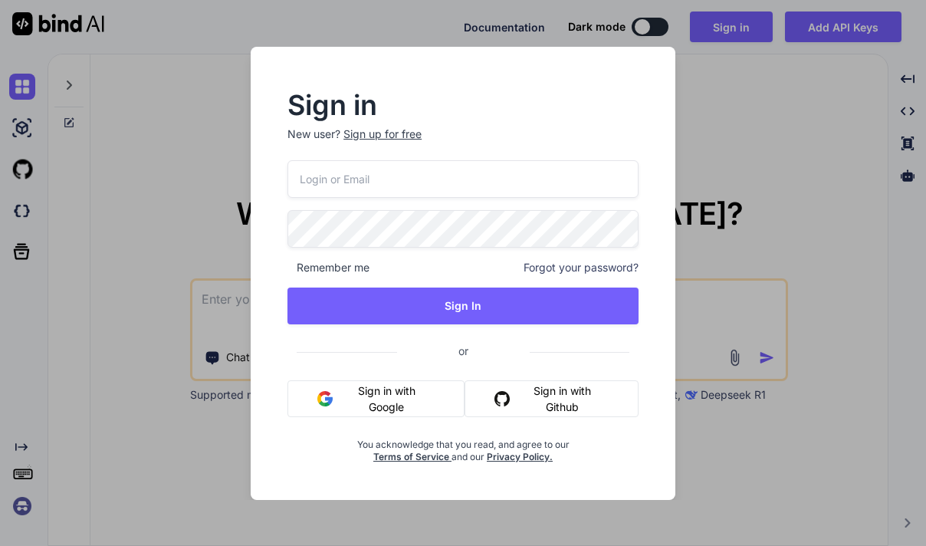 This screenshot has height=546, width=926. I want to click on img: github, so click(502, 399).